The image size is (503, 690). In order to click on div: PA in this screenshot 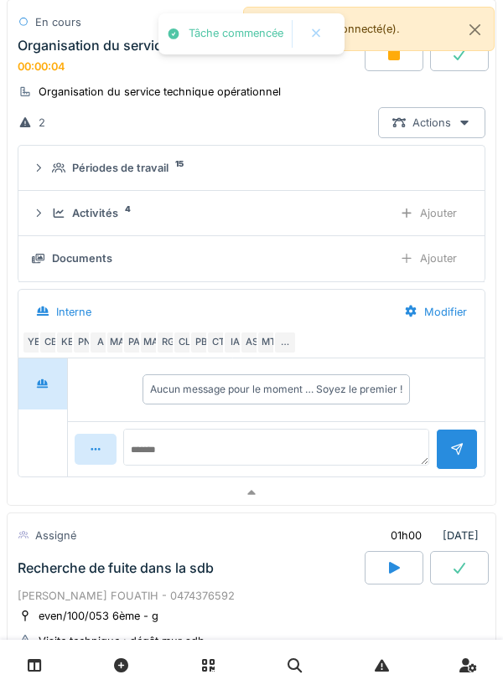, I will do `click(134, 343)`.